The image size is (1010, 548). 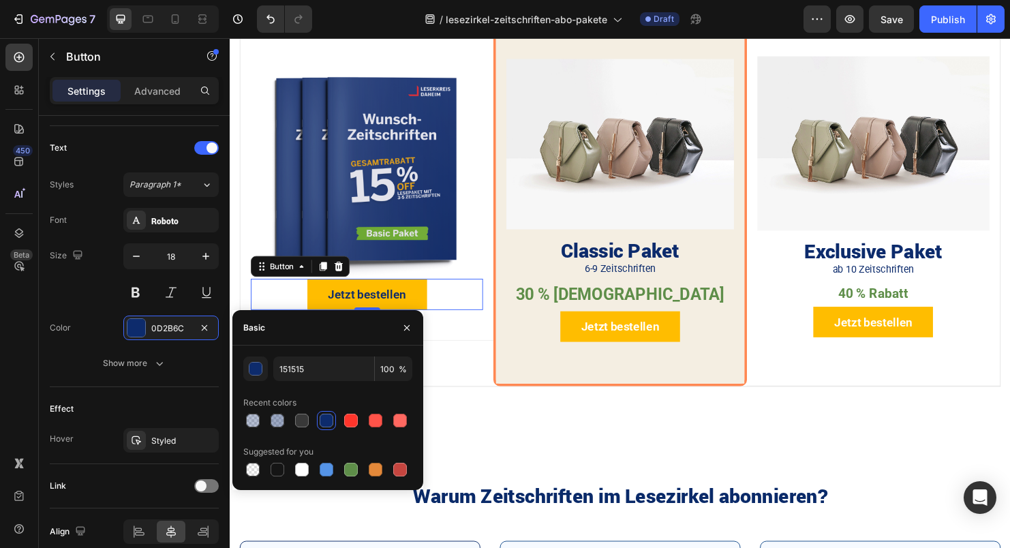 I want to click on div: Publish, so click(x=948, y=19).